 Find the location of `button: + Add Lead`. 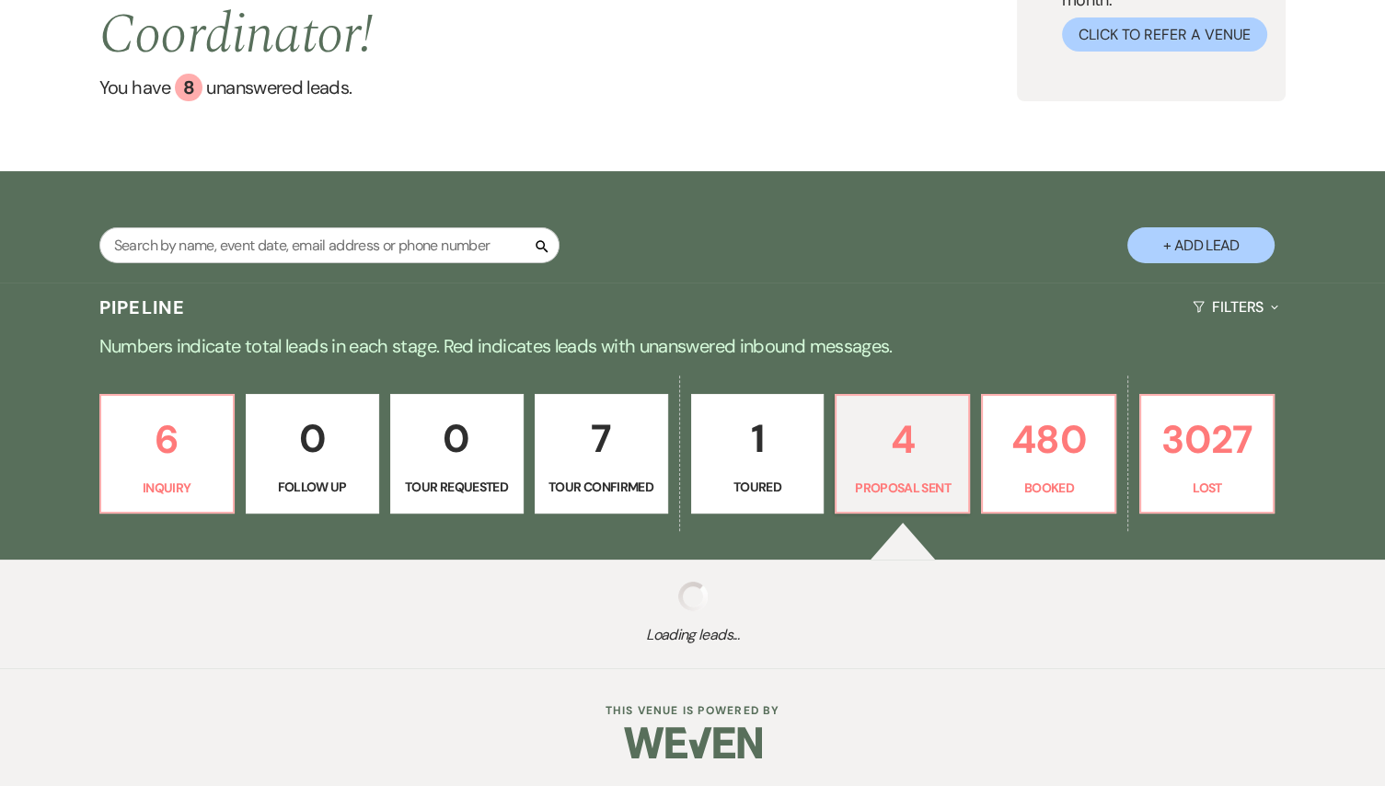

button: + Add Lead is located at coordinates (1201, 245).